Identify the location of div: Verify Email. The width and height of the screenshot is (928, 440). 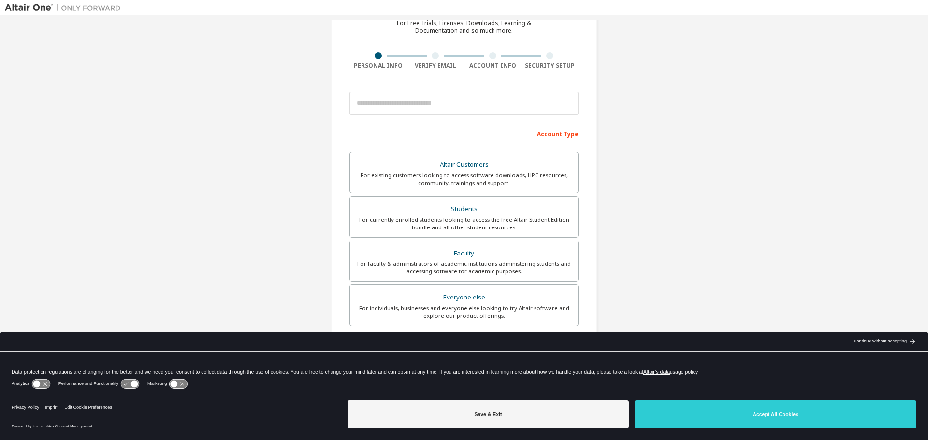
(435, 66).